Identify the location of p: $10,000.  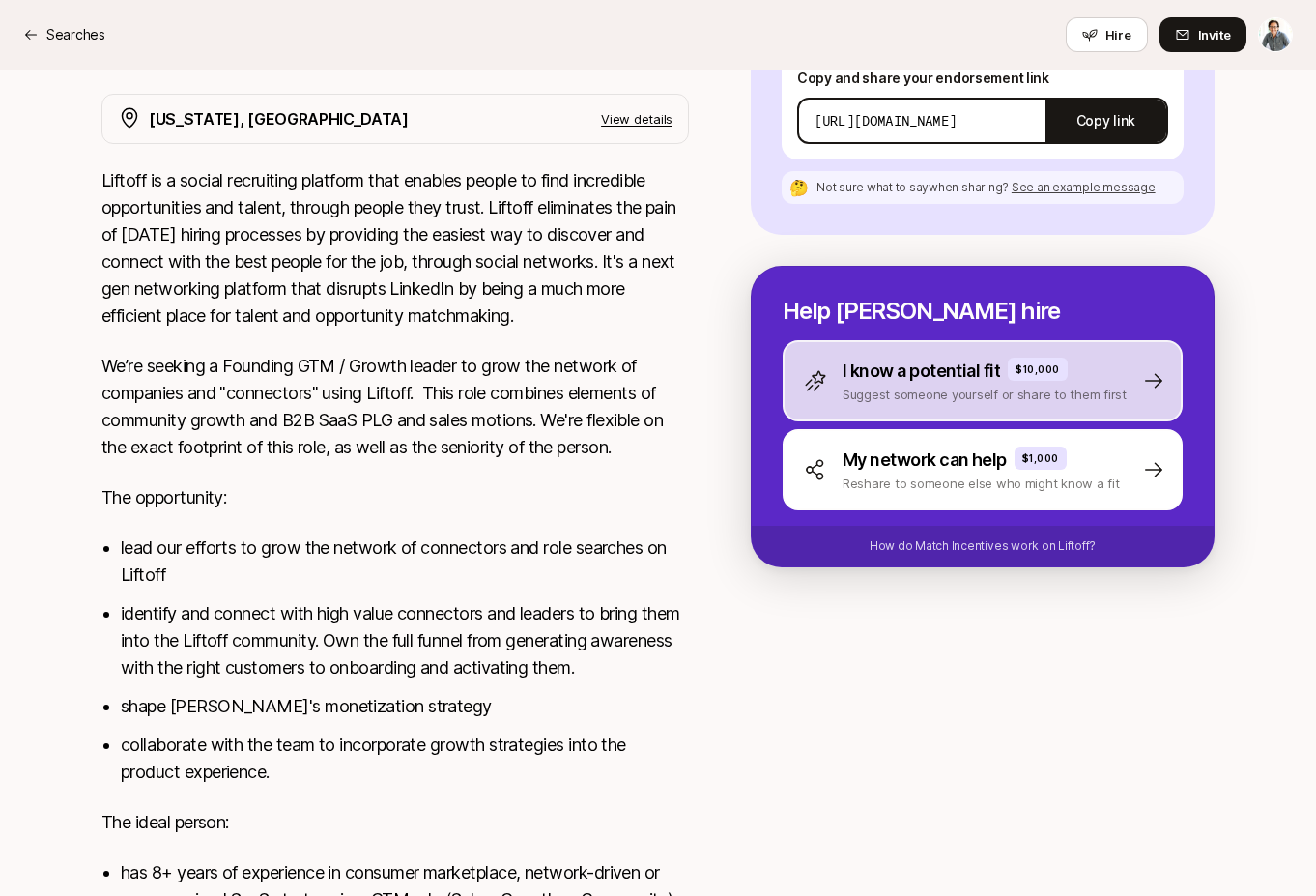
(1038, 369).